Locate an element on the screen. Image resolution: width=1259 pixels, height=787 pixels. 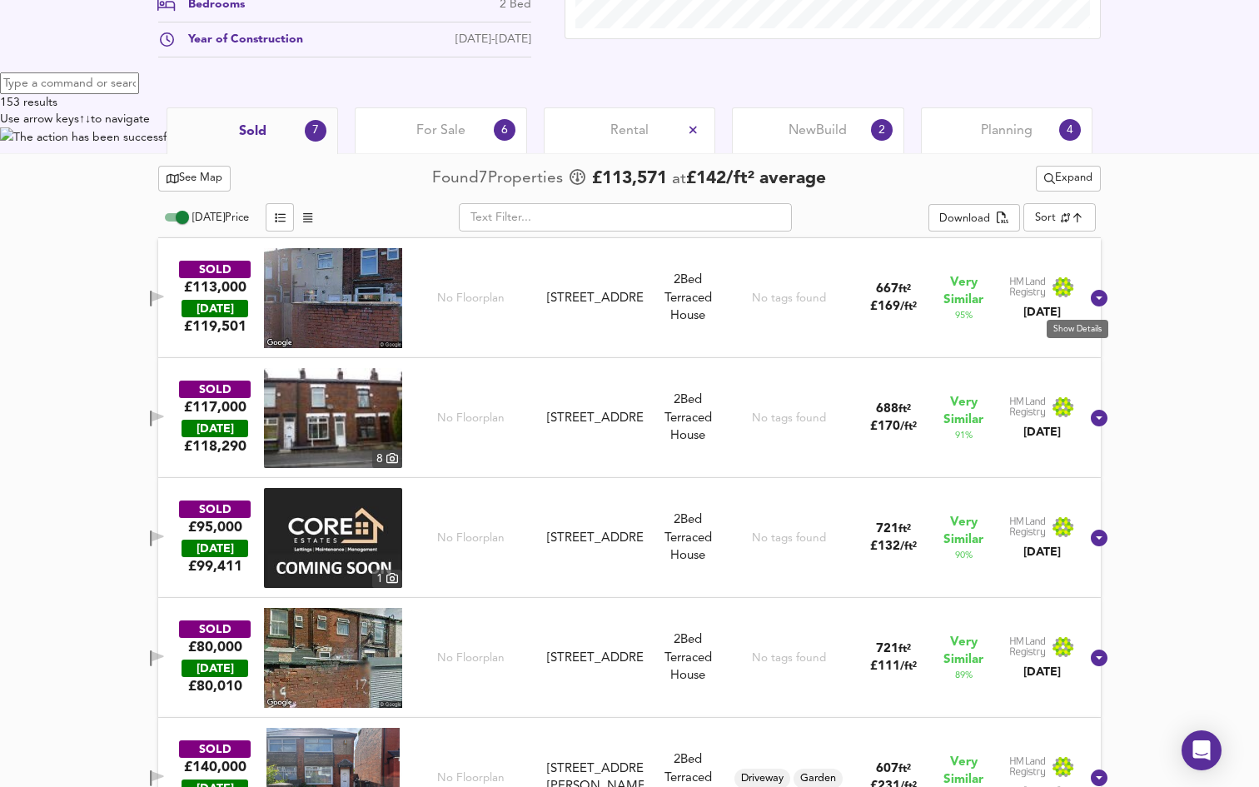
span: £ 170 is located at coordinates (893, 426).